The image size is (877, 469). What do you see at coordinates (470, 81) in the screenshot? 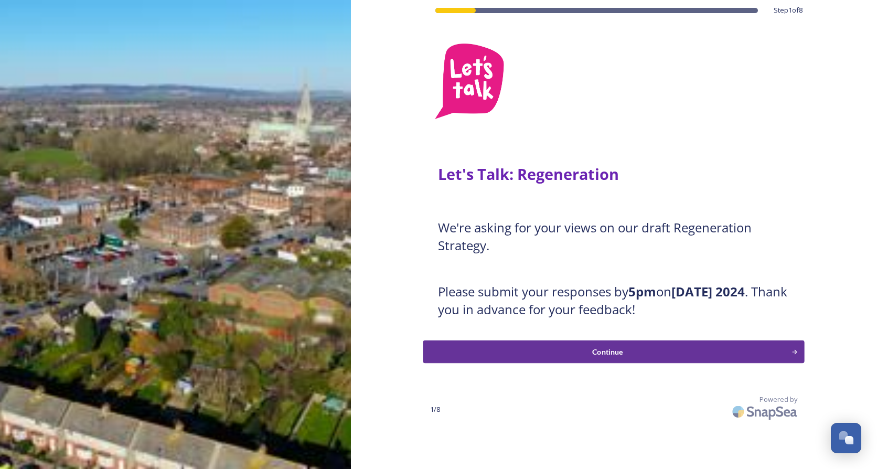
I see `img: Let's%20Talk.jpg` at bounding box center [470, 81].